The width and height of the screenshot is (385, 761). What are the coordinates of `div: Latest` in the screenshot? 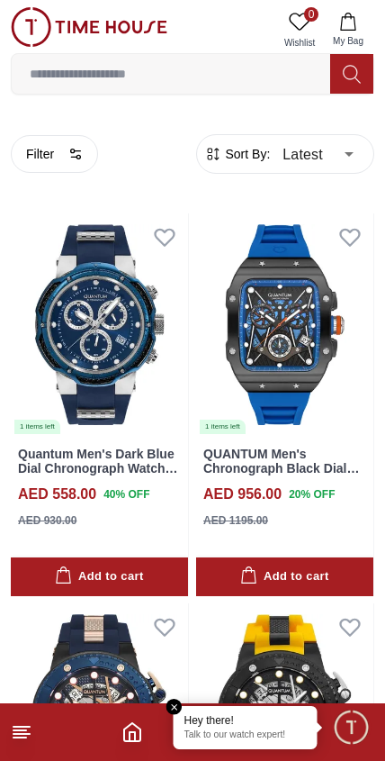 It's located at (318, 154).